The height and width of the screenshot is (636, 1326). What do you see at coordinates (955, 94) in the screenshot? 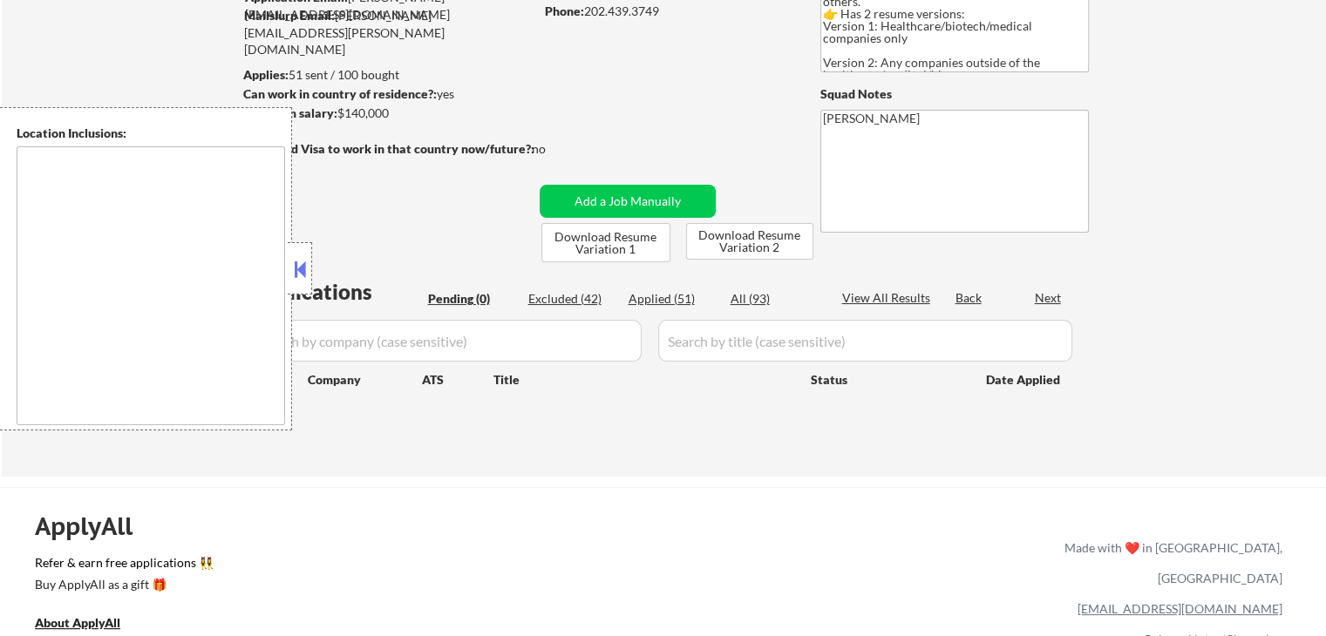
I see `div: Squad Notes` at bounding box center [955, 94].